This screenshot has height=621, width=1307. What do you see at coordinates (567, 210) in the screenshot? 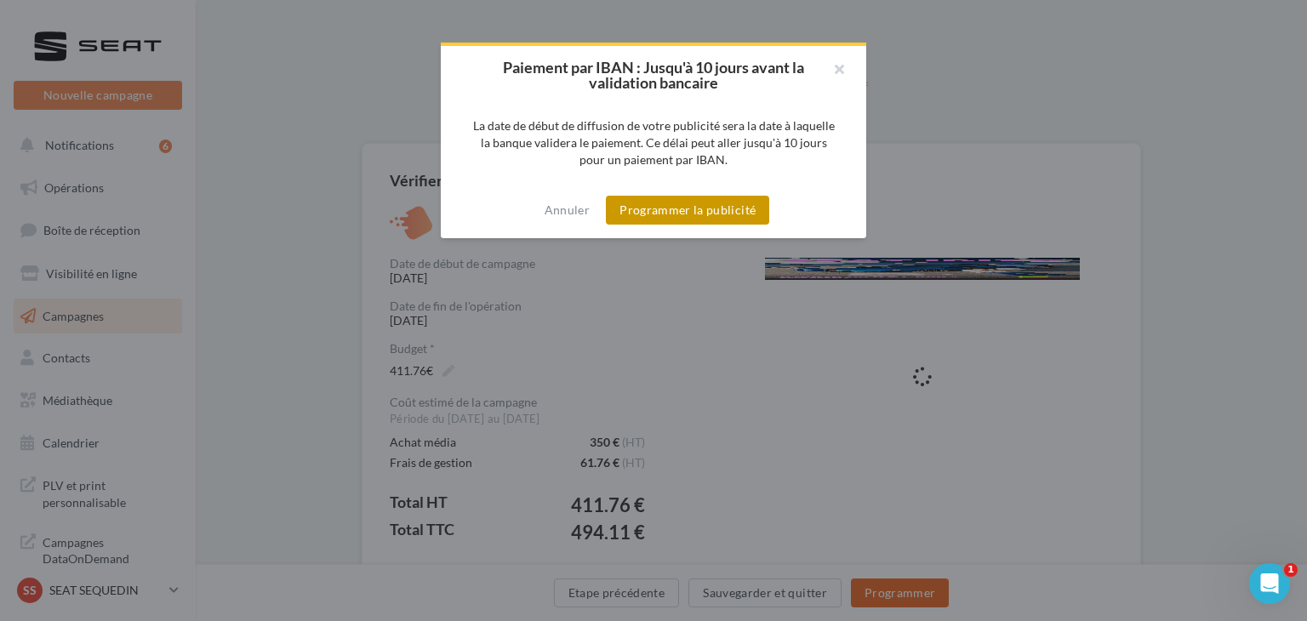
I see `button: Annuler` at bounding box center [567, 210].